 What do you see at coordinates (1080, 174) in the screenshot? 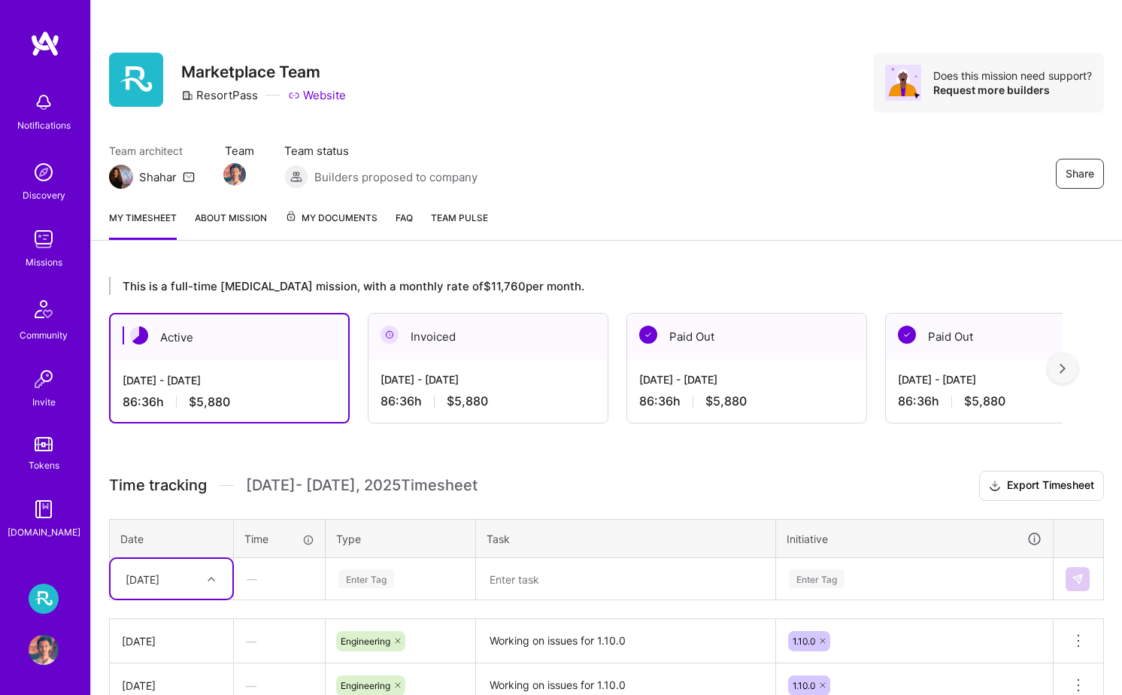
I see `span: Share` at bounding box center [1080, 174].